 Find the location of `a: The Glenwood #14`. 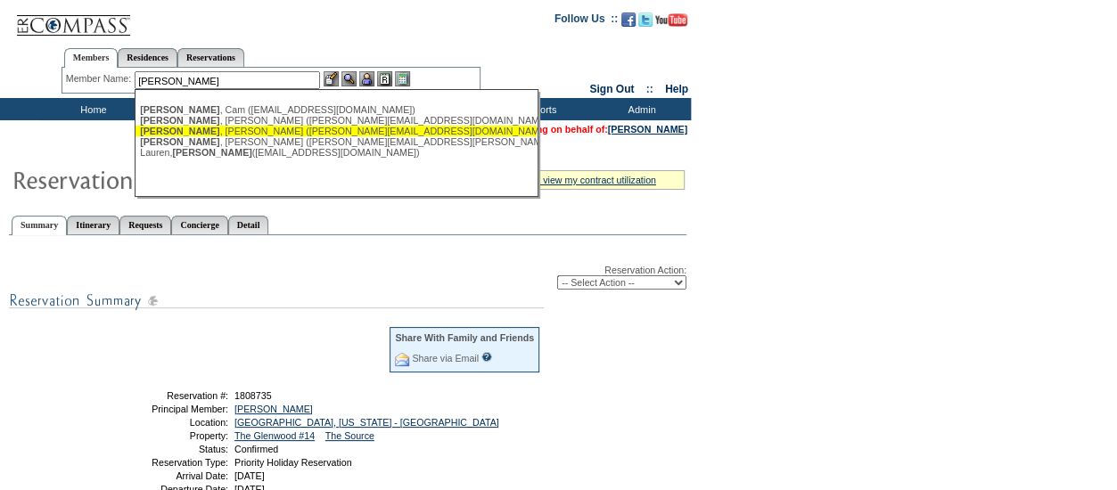

a: The Glenwood #14 is located at coordinates (275, 436).